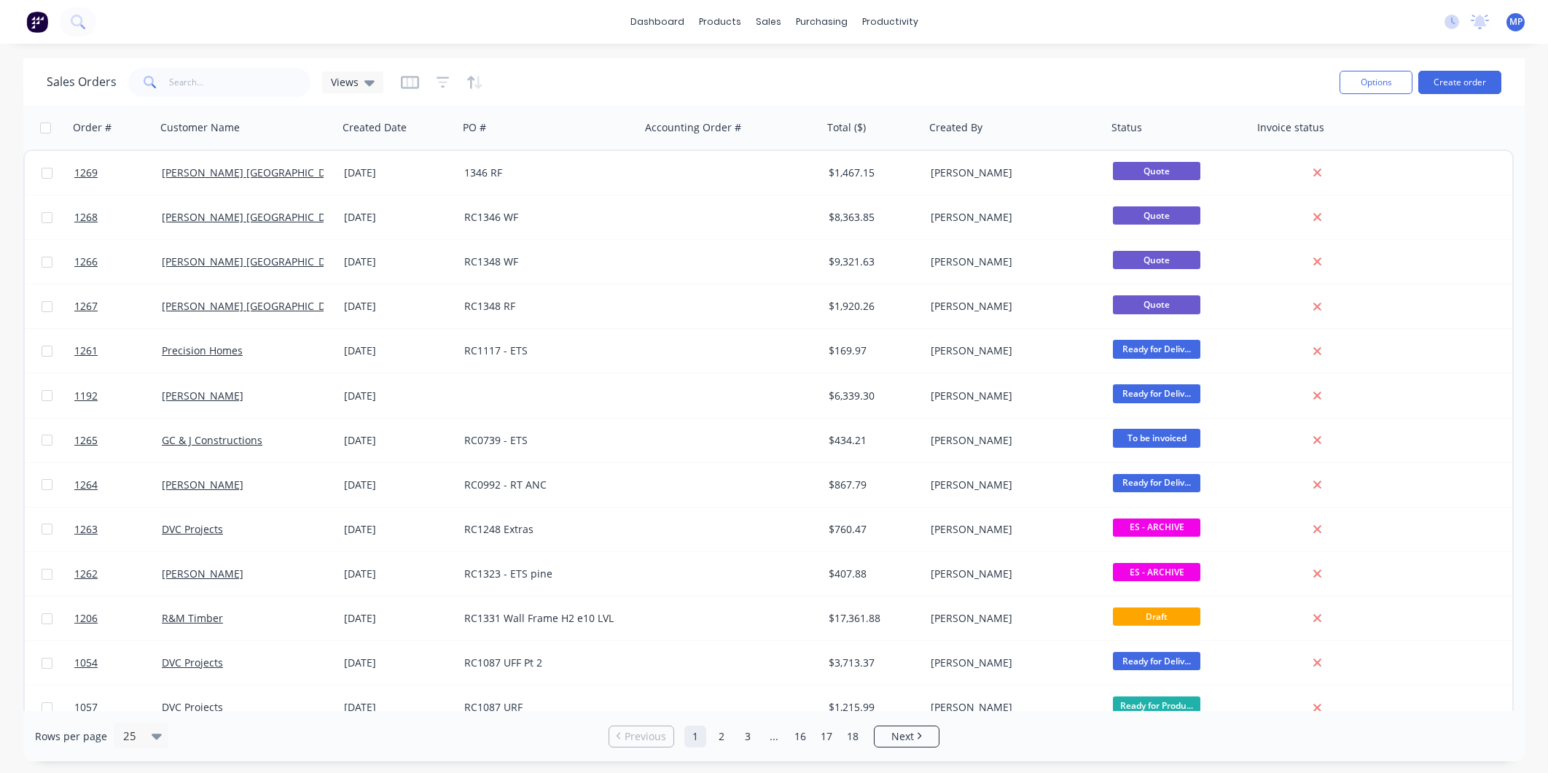 The image size is (1548, 773). What do you see at coordinates (86, 440) in the screenshot?
I see `span: 1265` at bounding box center [86, 440].